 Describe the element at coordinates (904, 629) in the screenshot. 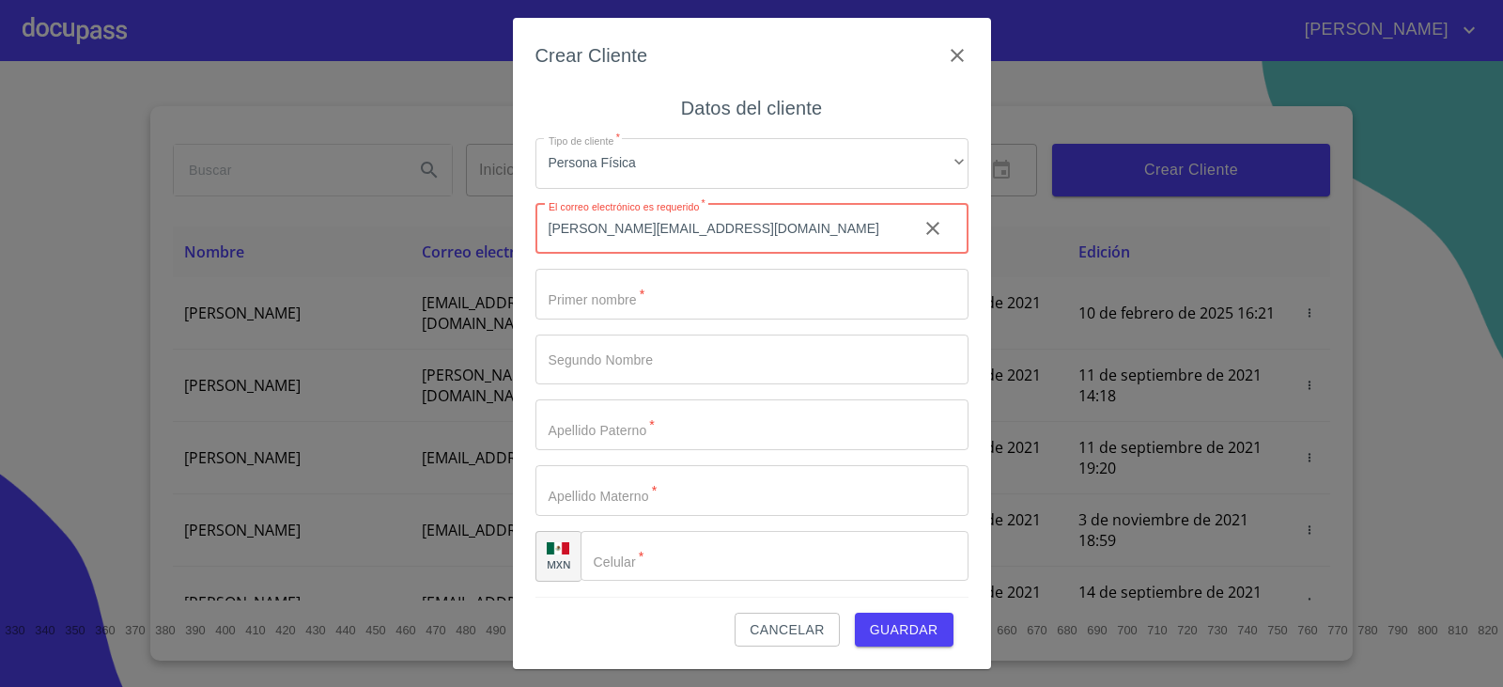

I see `button: Guardar` at that location.